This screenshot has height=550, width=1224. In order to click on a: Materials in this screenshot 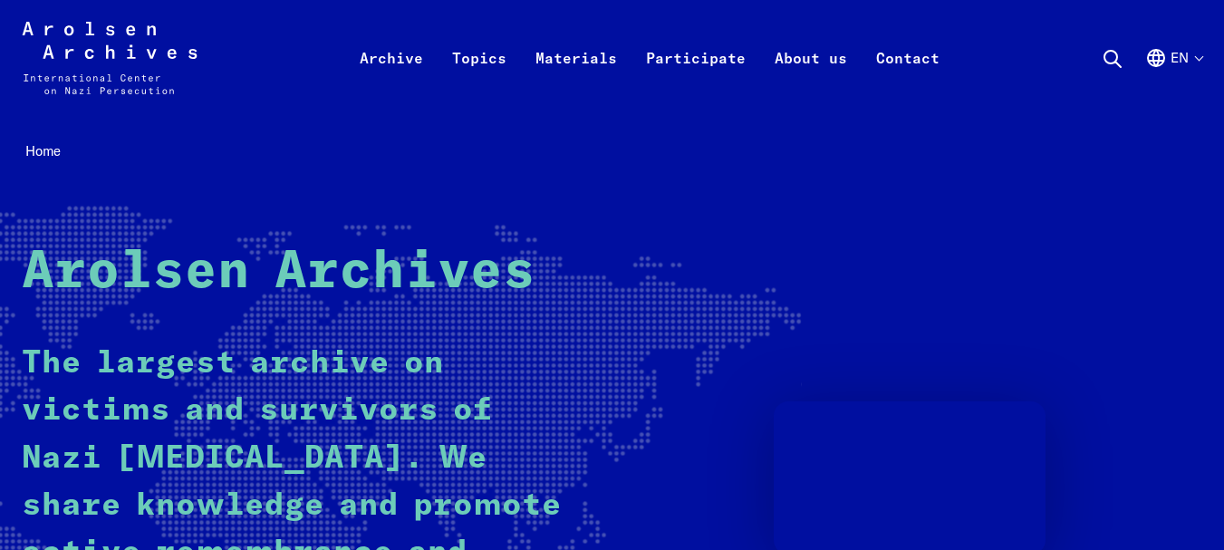, I will do `click(576, 80)`.